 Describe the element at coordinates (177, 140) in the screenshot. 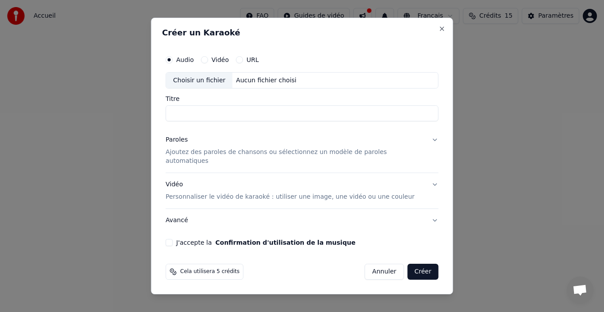

I see `div: Paroles` at that location.